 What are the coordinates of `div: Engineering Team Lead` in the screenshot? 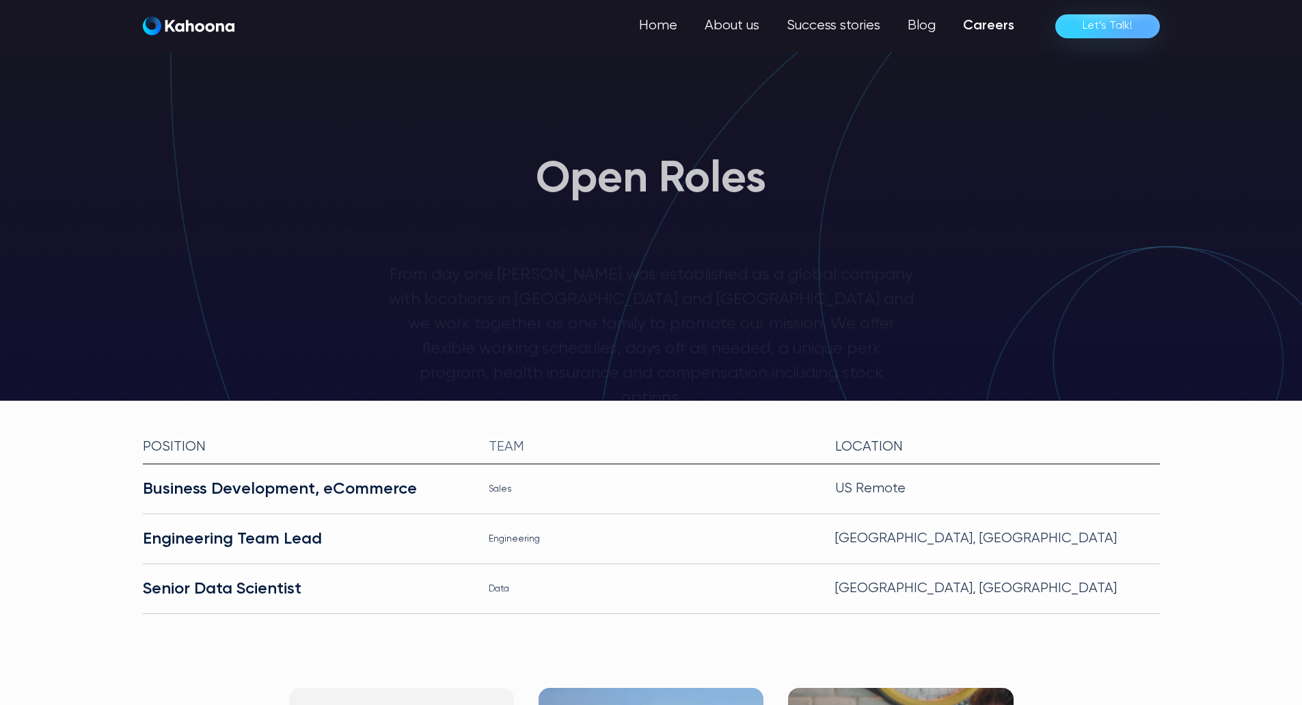 It's located at (305, 539).